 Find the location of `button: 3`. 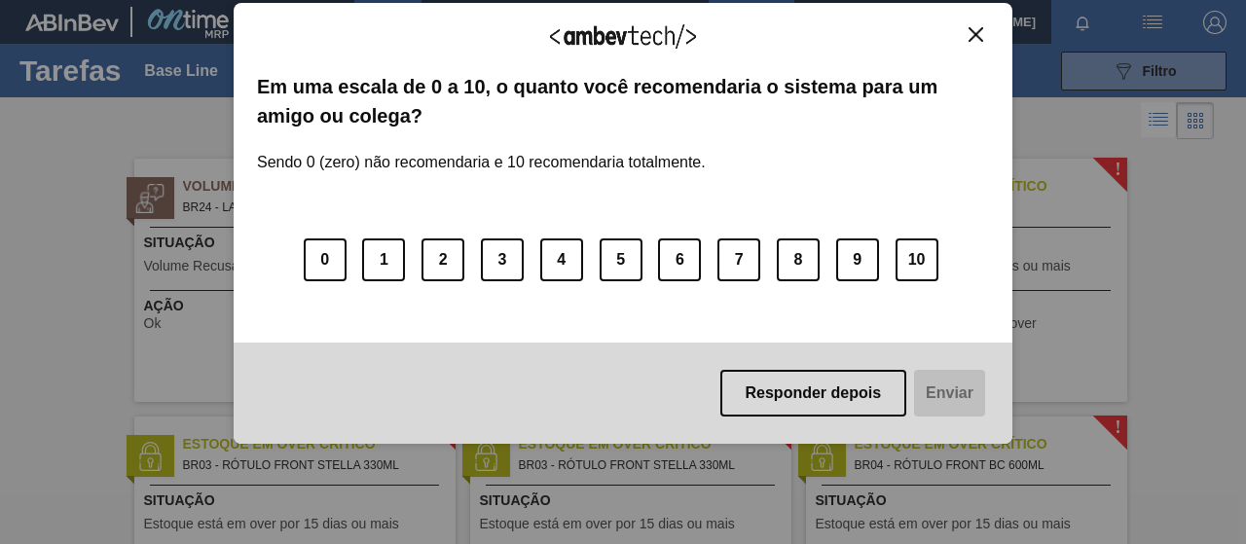

button: 3 is located at coordinates (502, 260).